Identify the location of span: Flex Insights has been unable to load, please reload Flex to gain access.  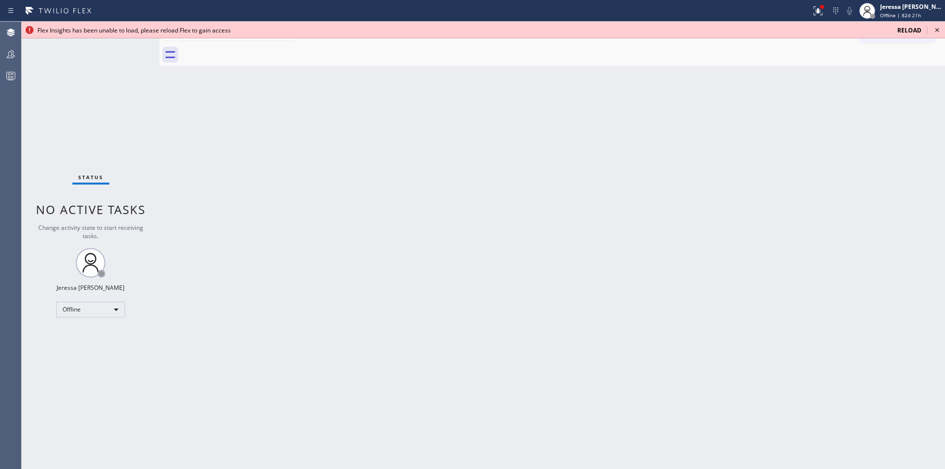
(134, 30).